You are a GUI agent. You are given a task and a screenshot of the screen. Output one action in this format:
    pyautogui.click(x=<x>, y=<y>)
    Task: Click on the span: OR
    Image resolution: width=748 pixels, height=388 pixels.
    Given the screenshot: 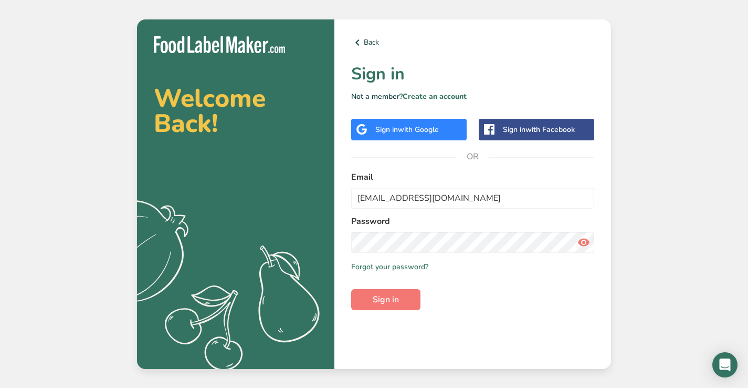 What is the action you would take?
    pyautogui.click(x=473, y=157)
    